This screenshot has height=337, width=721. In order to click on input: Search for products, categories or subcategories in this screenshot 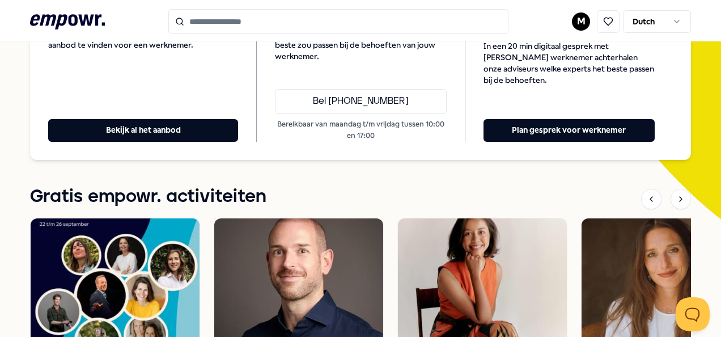, I will do `click(338, 22)`.